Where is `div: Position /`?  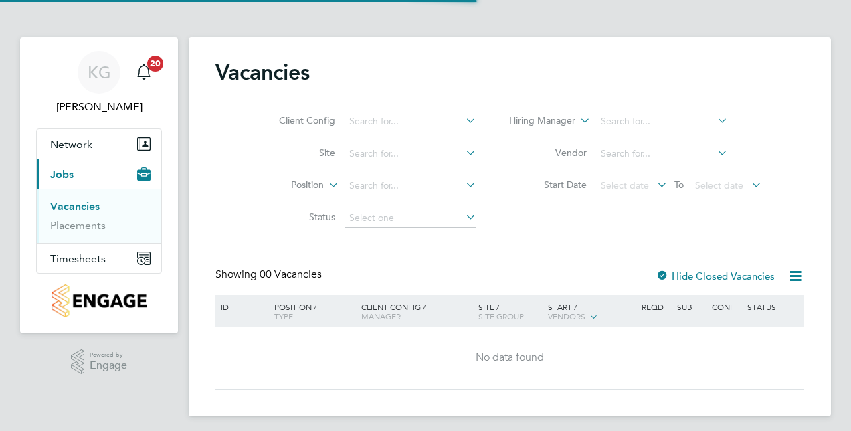
div: Position / is located at coordinates (311, 311).